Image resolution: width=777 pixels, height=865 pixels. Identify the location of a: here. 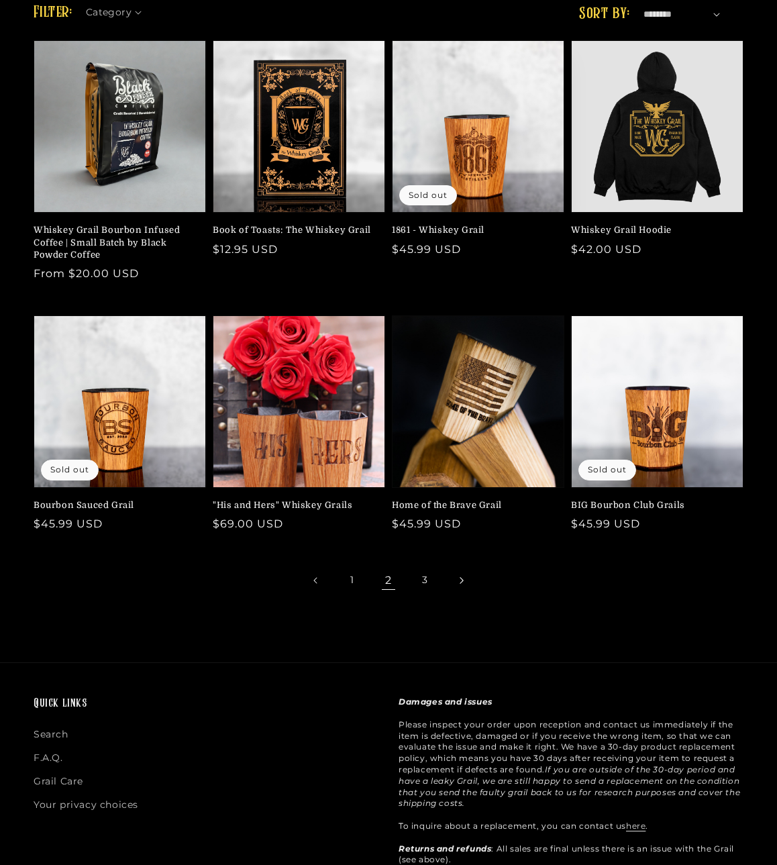
(636, 826).